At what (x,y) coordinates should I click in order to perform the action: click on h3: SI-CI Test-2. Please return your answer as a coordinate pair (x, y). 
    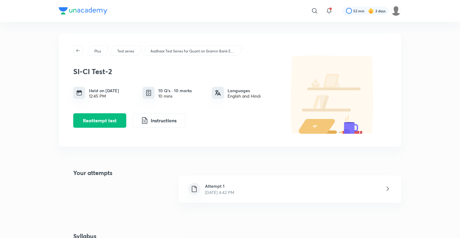
    Looking at the image, I should click on (174, 71).